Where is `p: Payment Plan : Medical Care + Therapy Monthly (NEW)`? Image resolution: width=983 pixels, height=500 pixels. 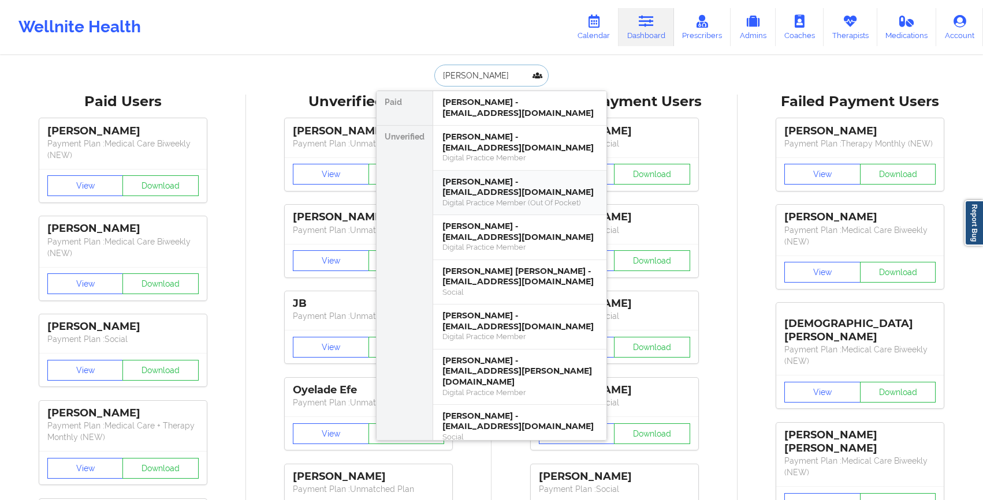
p: Payment Plan : Medical Care + Therapy Monthly (NEW) is located at coordinates (123, 432).